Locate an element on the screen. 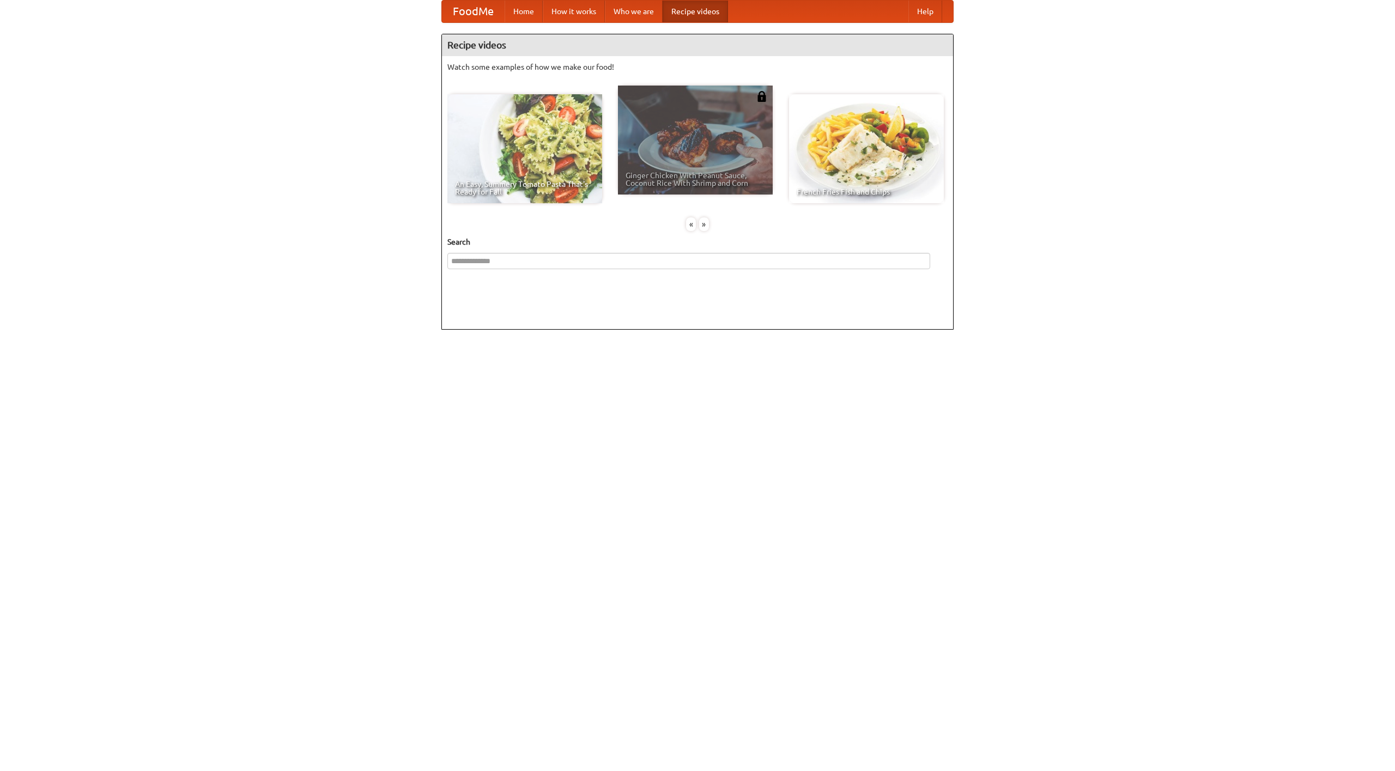 The height and width of the screenshot is (771, 1395). img: 483408.png is located at coordinates (762, 96).